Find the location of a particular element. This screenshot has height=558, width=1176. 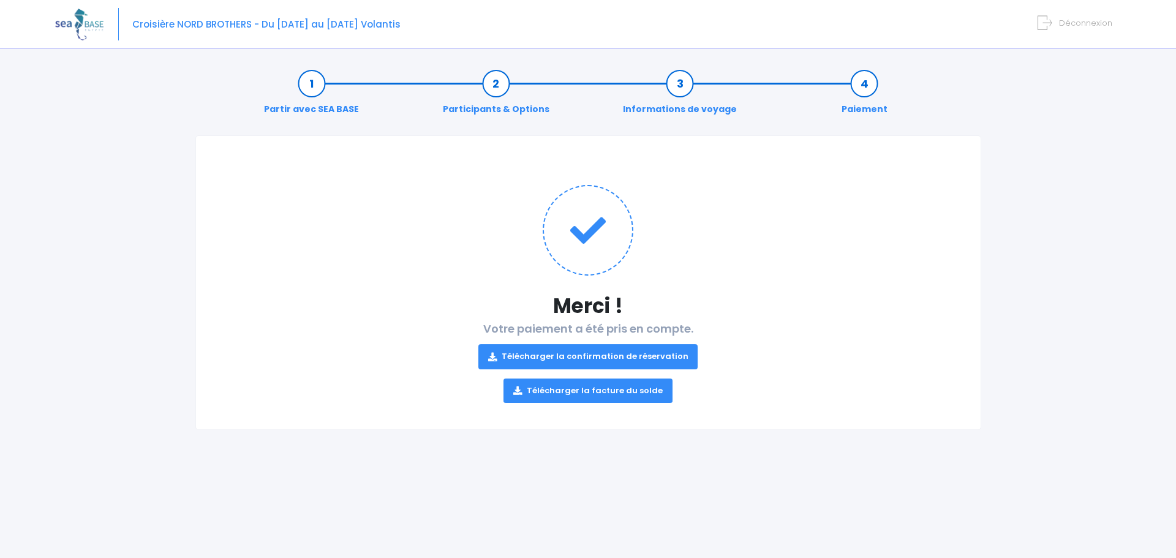

span: Déconnexion is located at coordinates (1086, 23).